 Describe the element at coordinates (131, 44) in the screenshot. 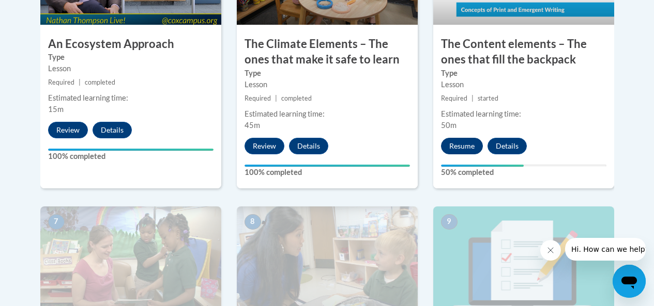

I see `h3: An Ecosystem Approach` at that location.